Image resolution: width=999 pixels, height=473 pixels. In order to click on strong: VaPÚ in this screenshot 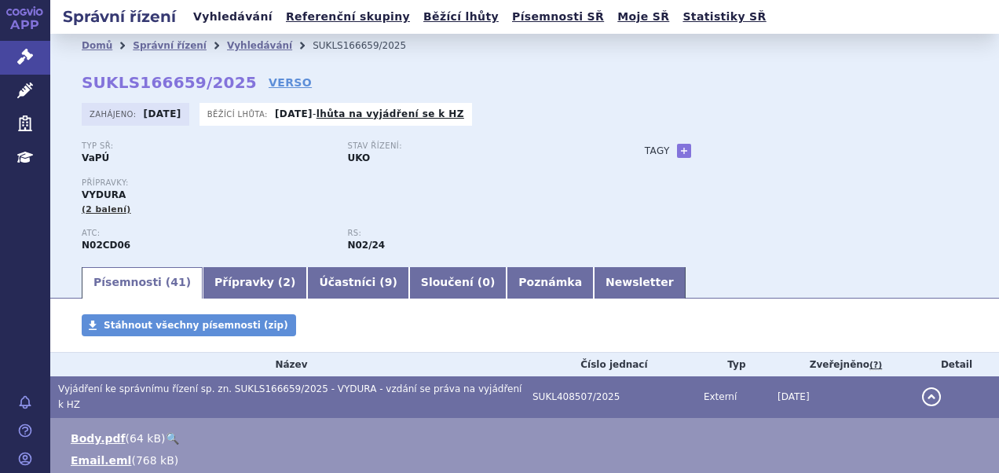, I will do `click(95, 158)`.